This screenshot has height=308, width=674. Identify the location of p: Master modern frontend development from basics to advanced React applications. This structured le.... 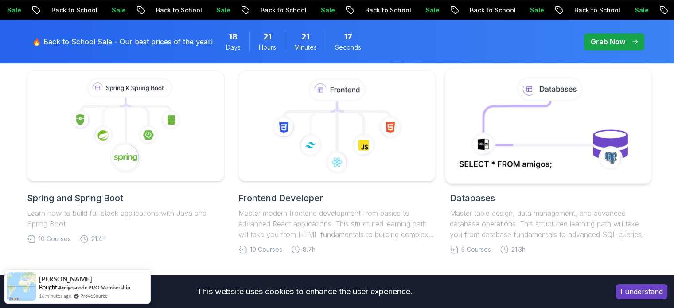
(337, 224).